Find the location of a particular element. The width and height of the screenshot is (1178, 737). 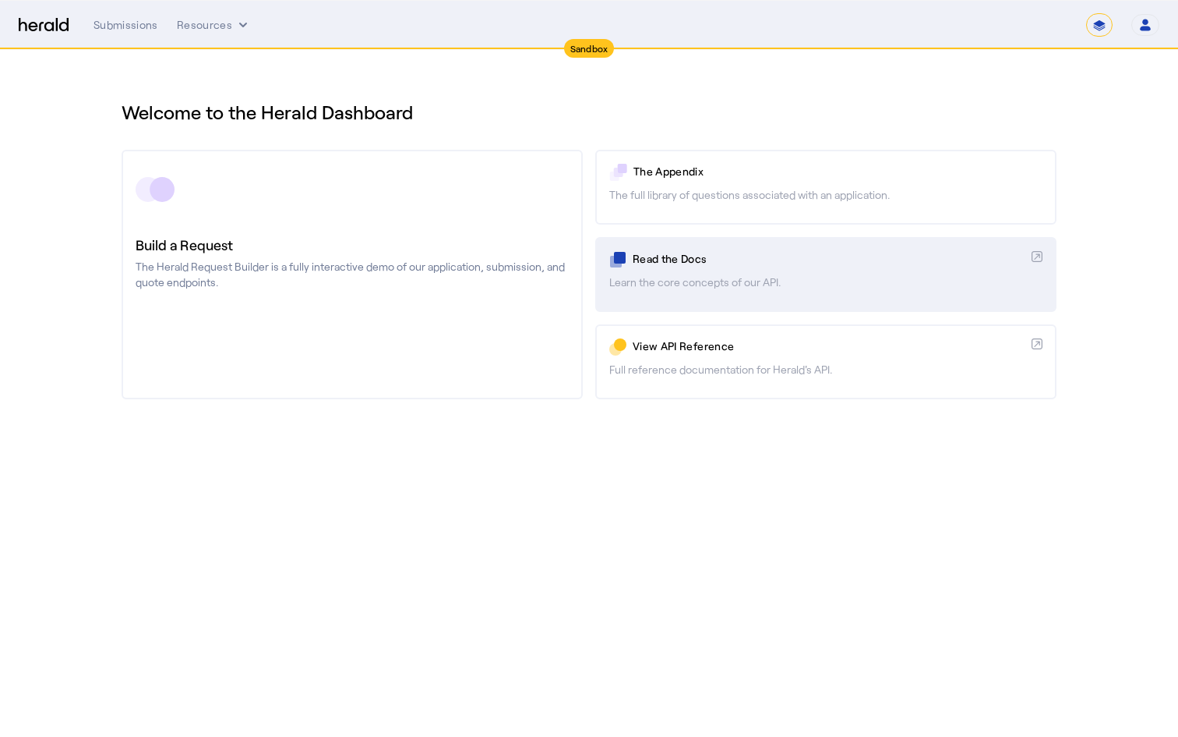

p: Learn the core concepts of our API. is located at coordinates (826, 282).